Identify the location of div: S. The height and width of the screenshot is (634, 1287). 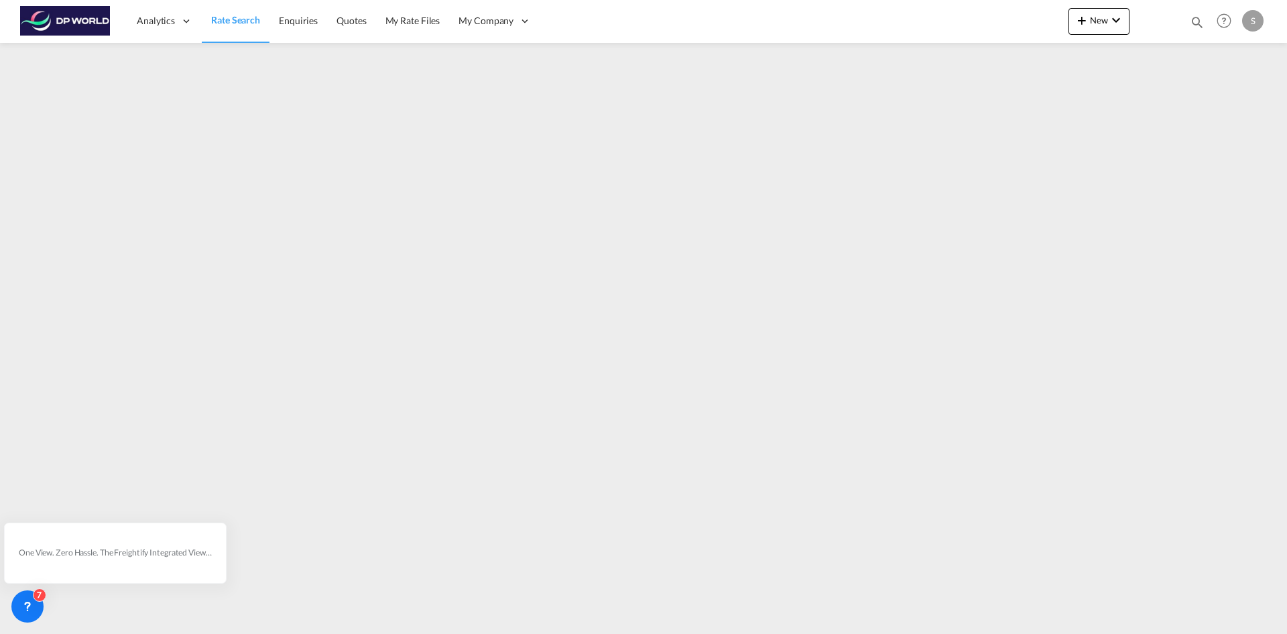
(1253, 21).